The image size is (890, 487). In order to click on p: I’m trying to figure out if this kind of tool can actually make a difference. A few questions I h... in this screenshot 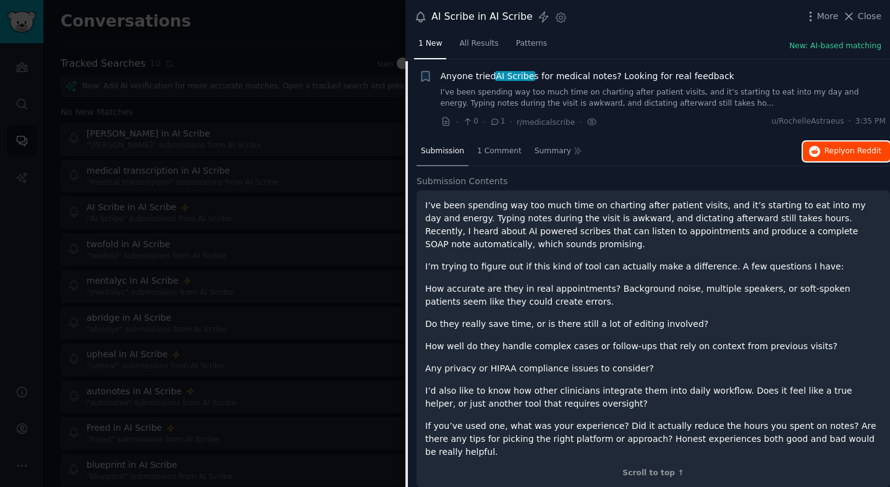, I will do `click(653, 266)`.